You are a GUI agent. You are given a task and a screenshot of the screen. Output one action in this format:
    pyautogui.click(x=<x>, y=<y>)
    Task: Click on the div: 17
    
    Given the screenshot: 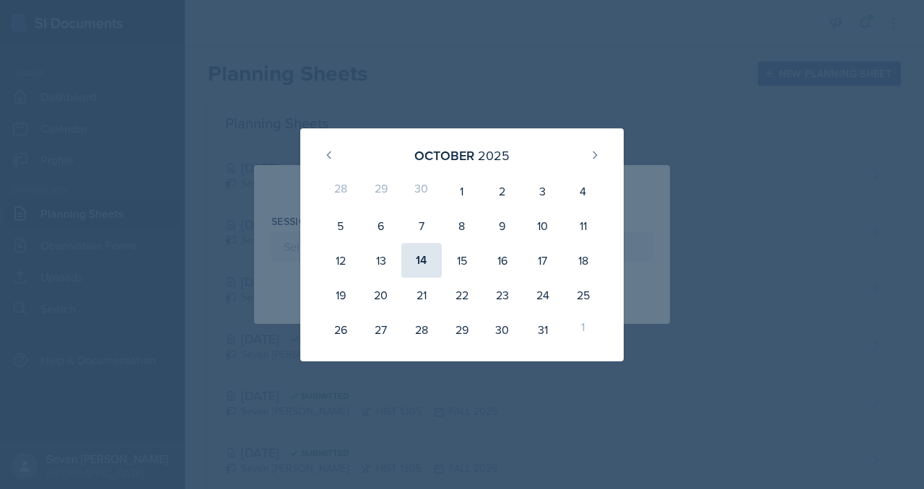 What is the action you would take?
    pyautogui.click(x=543, y=261)
    